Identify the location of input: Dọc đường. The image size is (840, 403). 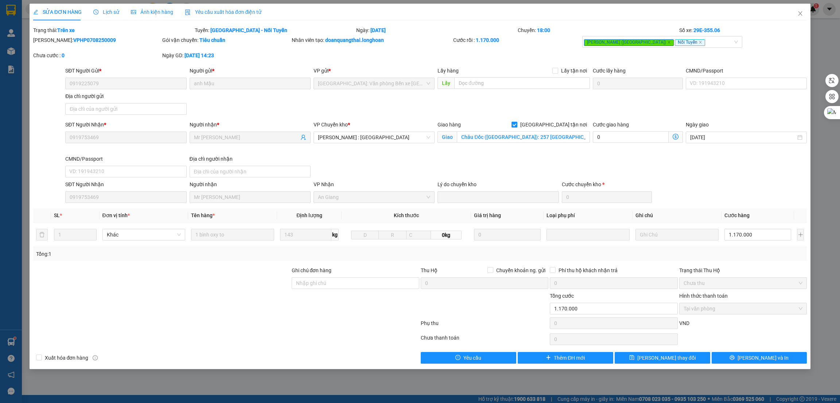
(521, 83).